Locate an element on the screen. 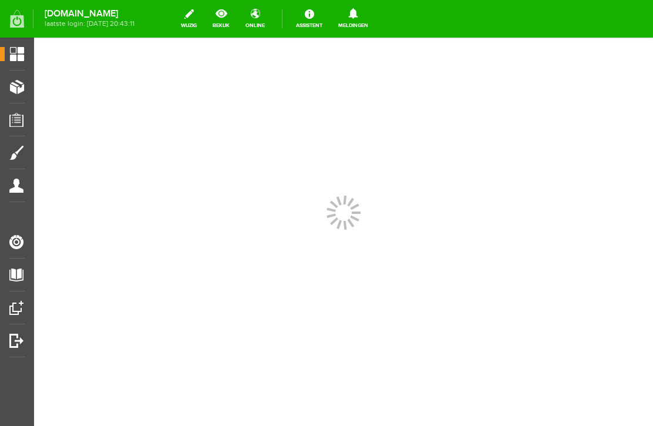 This screenshot has width=653, height=426. a: online is located at coordinates (255, 19).